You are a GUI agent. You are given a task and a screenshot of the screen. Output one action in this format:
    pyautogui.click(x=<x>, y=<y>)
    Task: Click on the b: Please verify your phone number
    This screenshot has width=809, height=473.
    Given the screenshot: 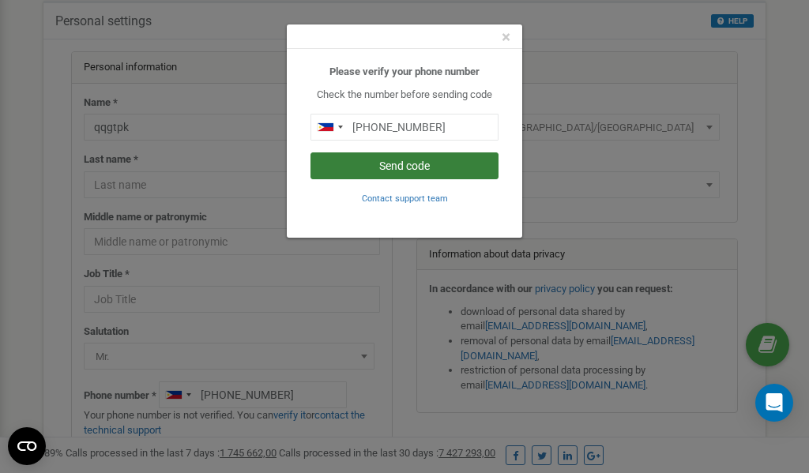 What is the action you would take?
    pyautogui.click(x=404, y=71)
    